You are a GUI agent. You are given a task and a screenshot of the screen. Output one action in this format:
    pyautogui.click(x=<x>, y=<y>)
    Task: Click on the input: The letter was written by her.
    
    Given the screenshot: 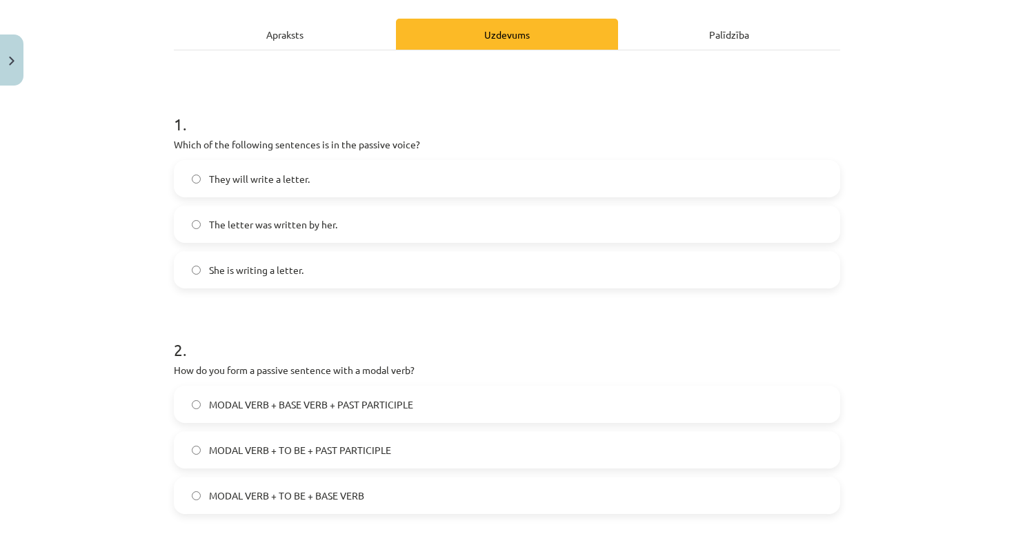 What is the action you would take?
    pyautogui.click(x=196, y=224)
    